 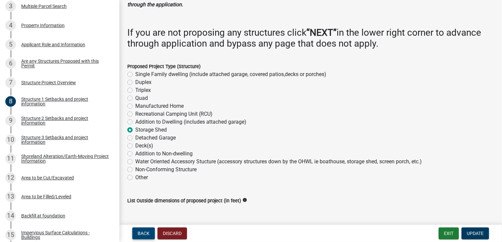 What do you see at coordinates (65, 140) in the screenshot?
I see `div: Structure 3 Setbacks and project information` at bounding box center [65, 140].